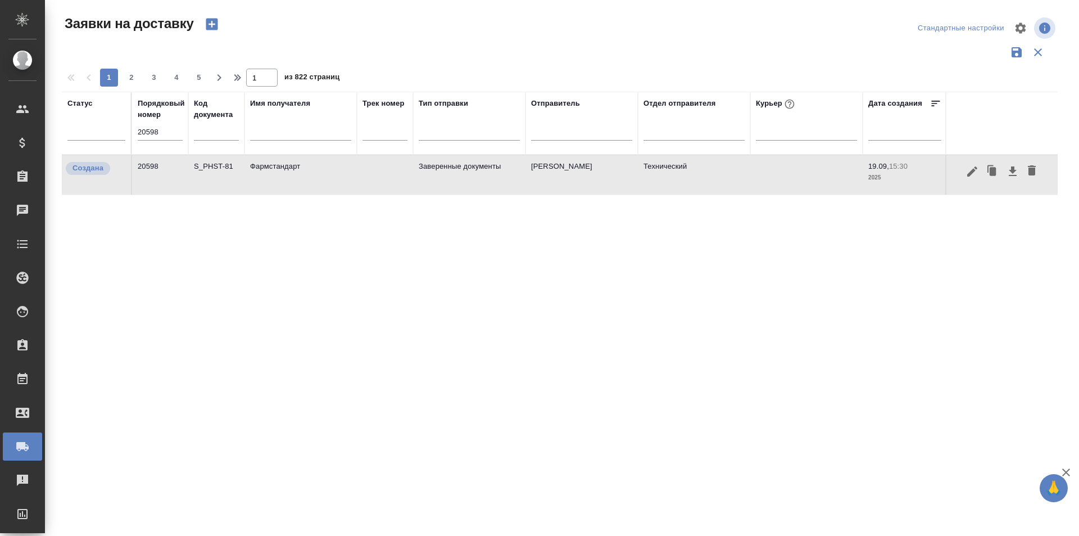 The width and height of the screenshot is (1079, 536). What do you see at coordinates (132, 78) in the screenshot?
I see `span: 2` at bounding box center [132, 78].